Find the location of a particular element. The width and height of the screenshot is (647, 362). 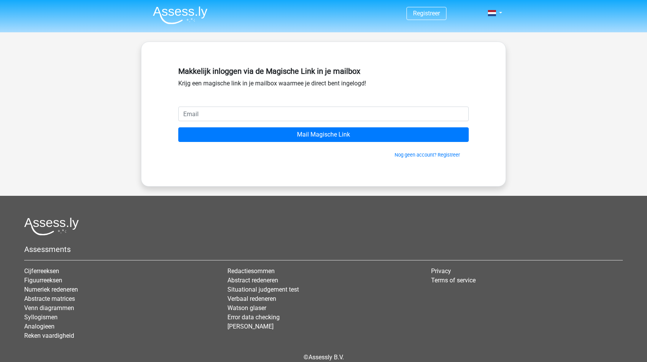

a: Privacy is located at coordinates (441, 271).